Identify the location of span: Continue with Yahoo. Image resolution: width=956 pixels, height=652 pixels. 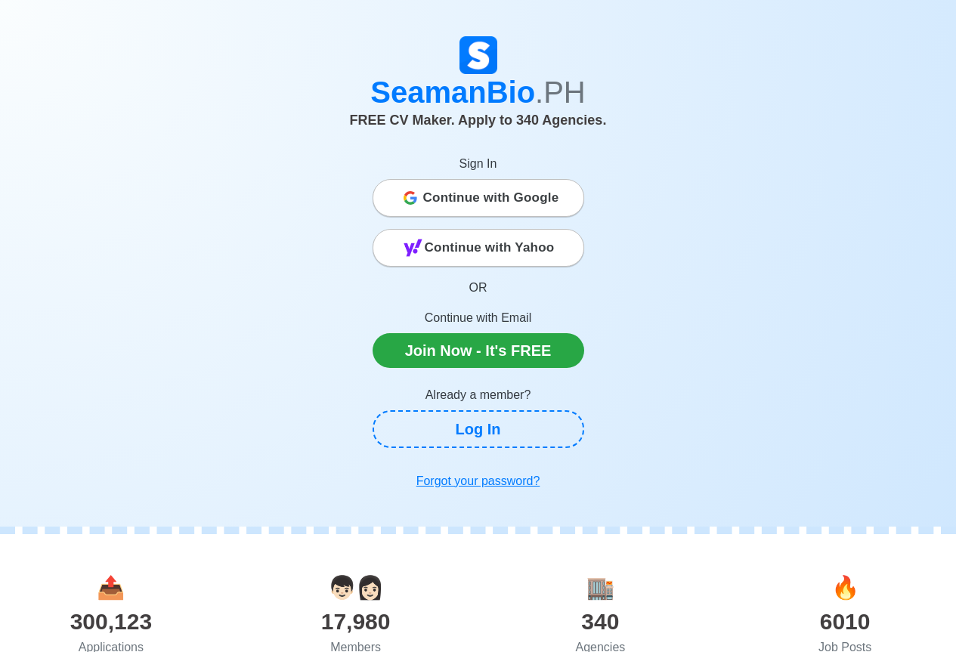
(490, 248).